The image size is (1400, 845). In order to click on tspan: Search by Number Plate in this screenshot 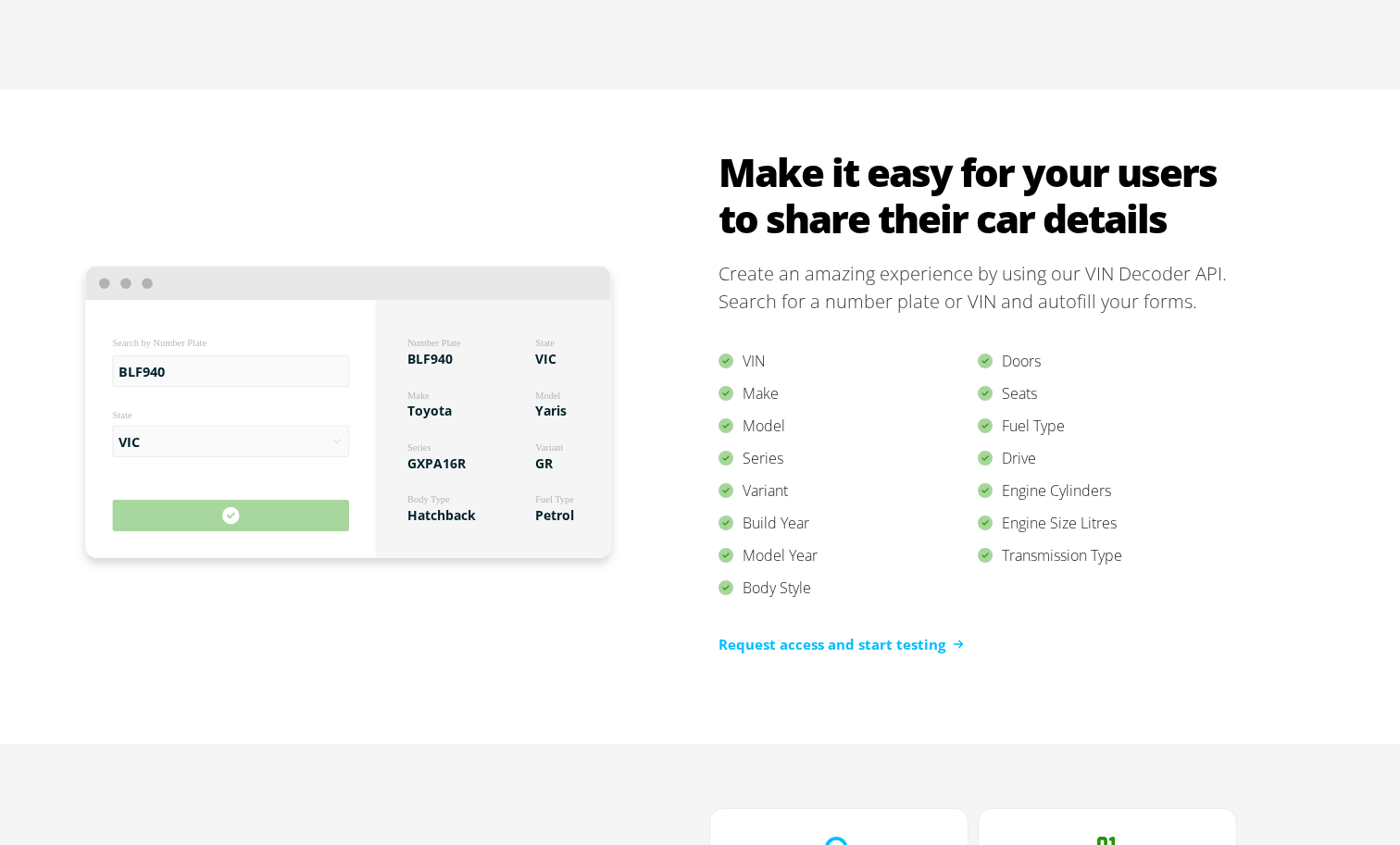, I will do `click(160, 342)`.